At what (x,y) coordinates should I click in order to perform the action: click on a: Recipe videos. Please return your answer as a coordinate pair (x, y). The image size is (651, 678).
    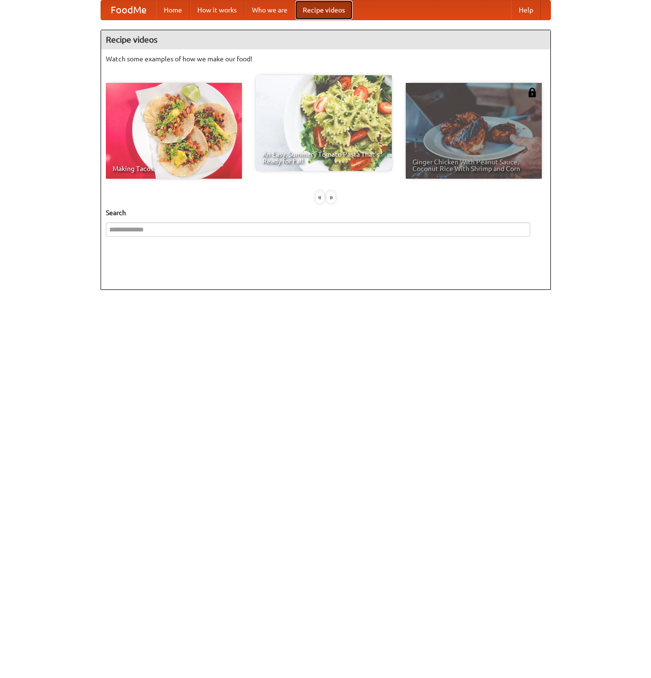
    Looking at the image, I should click on (324, 10).